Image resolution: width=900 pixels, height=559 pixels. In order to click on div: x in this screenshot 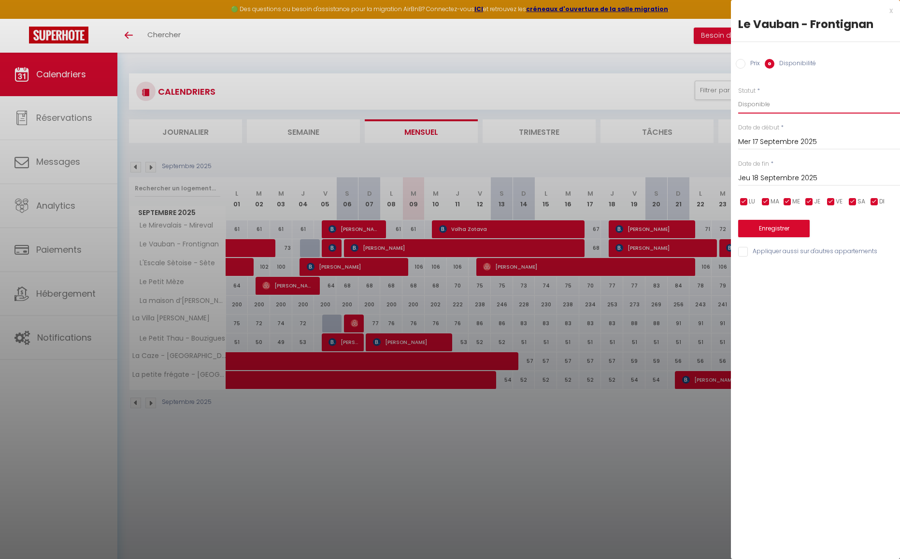, I will do `click(812, 11)`.